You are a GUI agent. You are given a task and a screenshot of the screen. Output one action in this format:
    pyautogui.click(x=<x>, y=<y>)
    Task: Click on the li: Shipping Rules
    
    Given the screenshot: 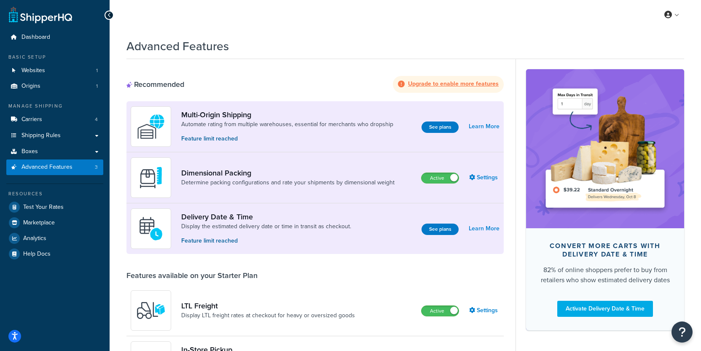 What is the action you would take?
    pyautogui.click(x=55, y=135)
    